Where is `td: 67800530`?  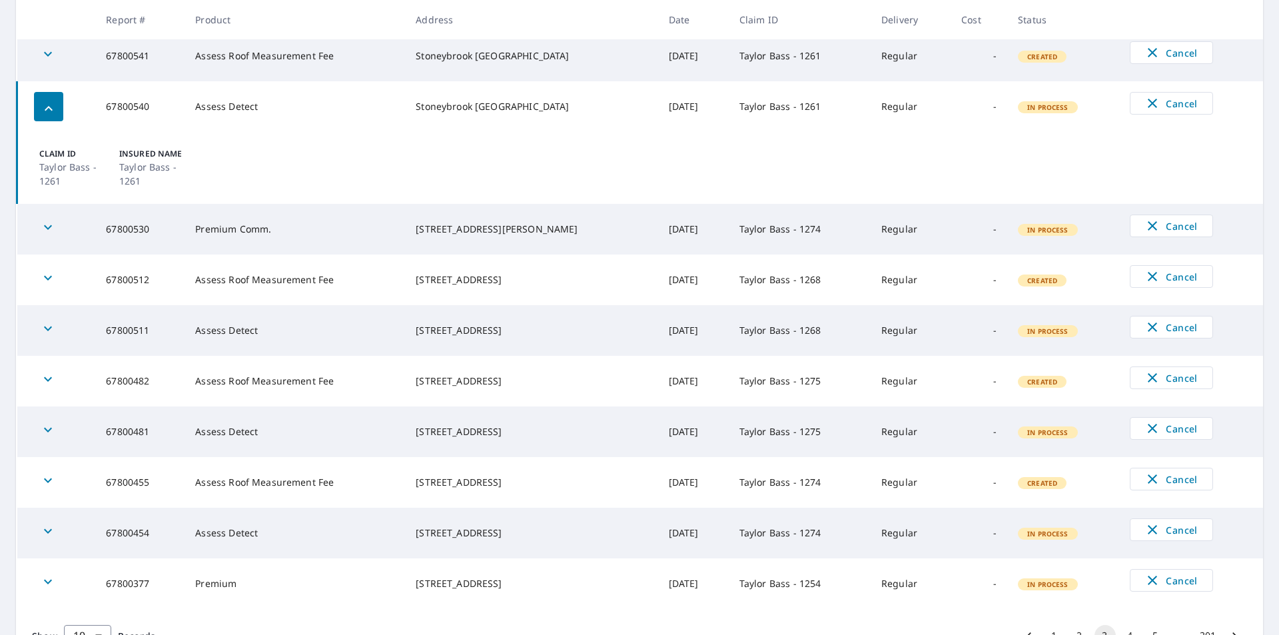 td: 67800530 is located at coordinates (140, 229).